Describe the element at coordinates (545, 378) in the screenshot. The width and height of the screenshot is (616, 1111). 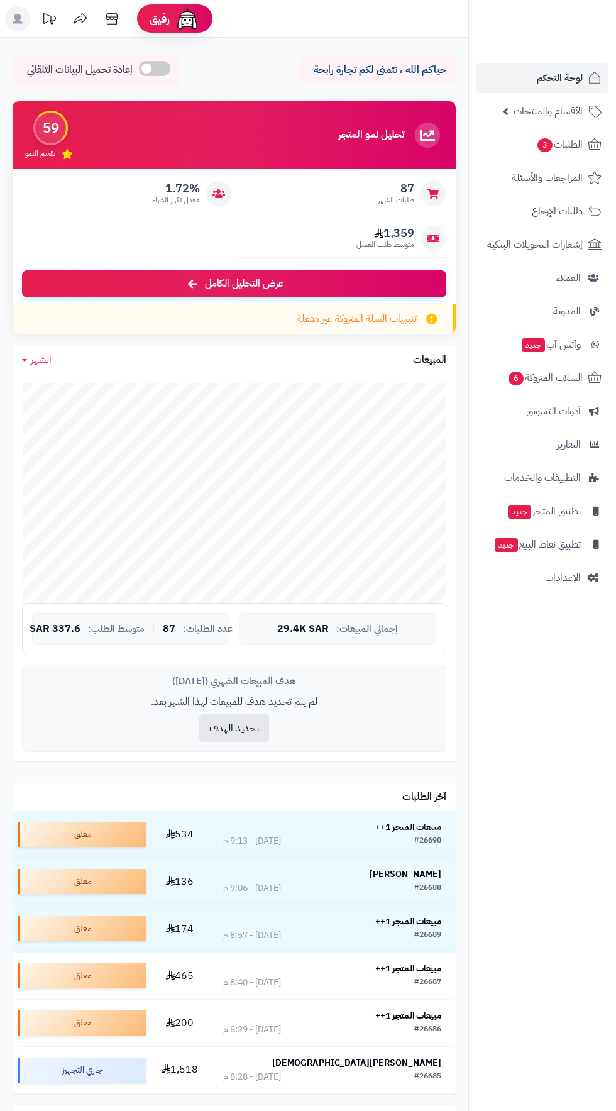
I see `span: السلات المتروكة` at that location.